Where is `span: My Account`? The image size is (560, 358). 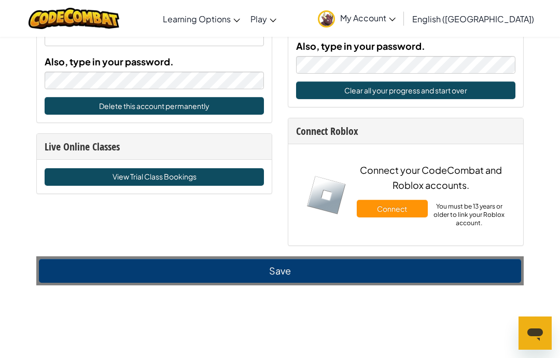
span: My Account is located at coordinates (368, 18).